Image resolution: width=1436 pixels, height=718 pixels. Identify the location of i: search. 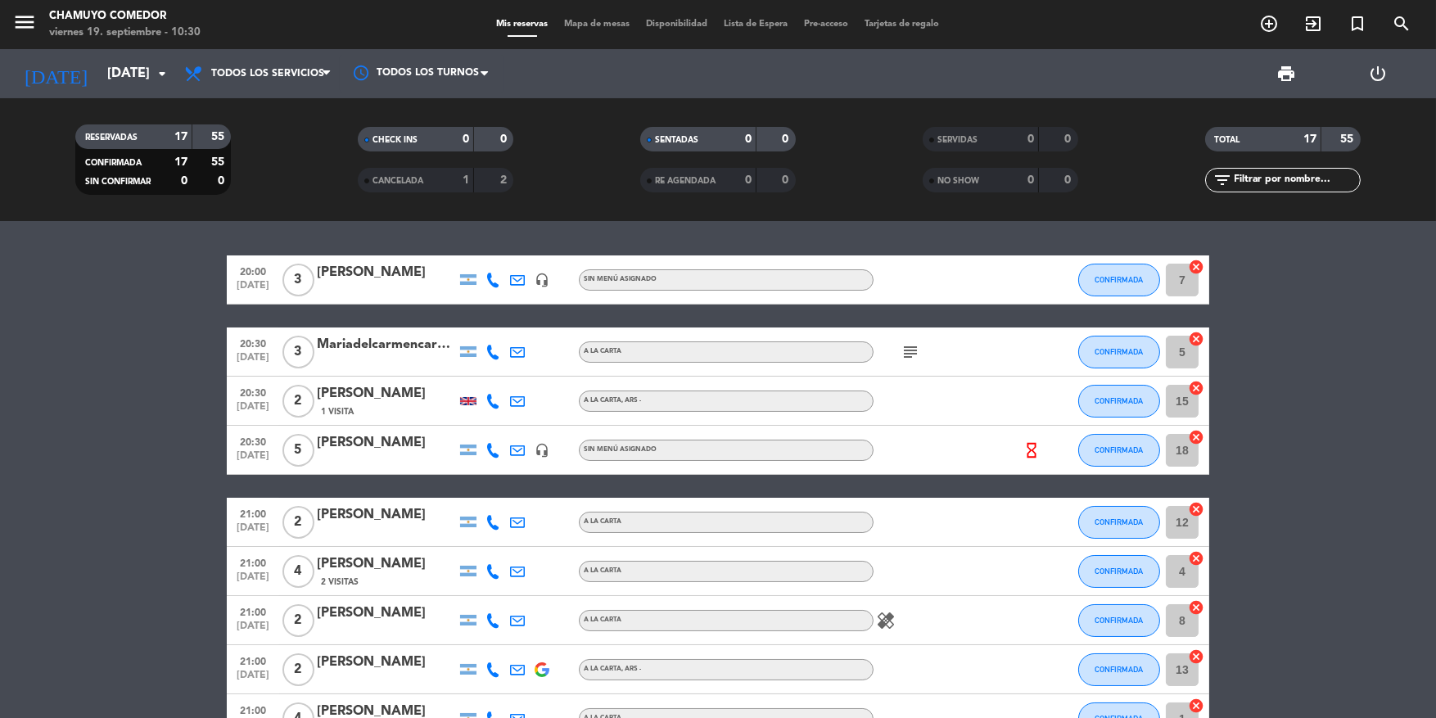
(1401, 24).